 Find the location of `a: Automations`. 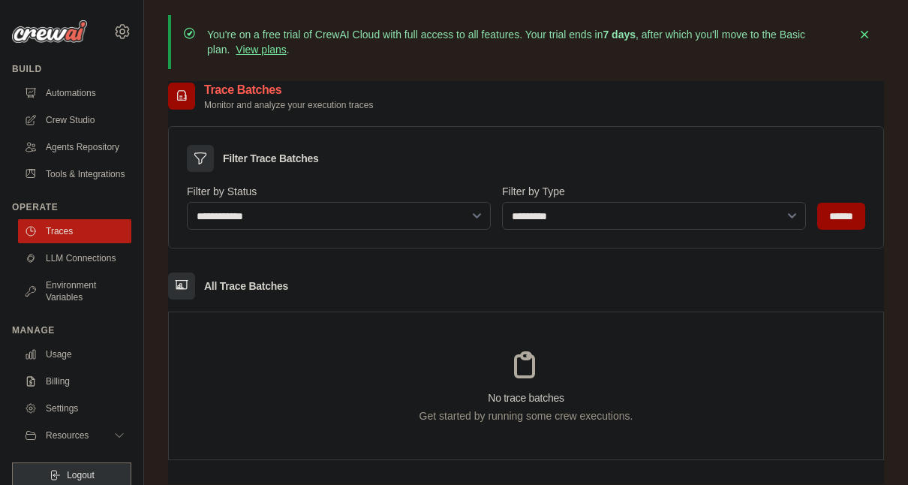

a: Automations is located at coordinates (74, 93).